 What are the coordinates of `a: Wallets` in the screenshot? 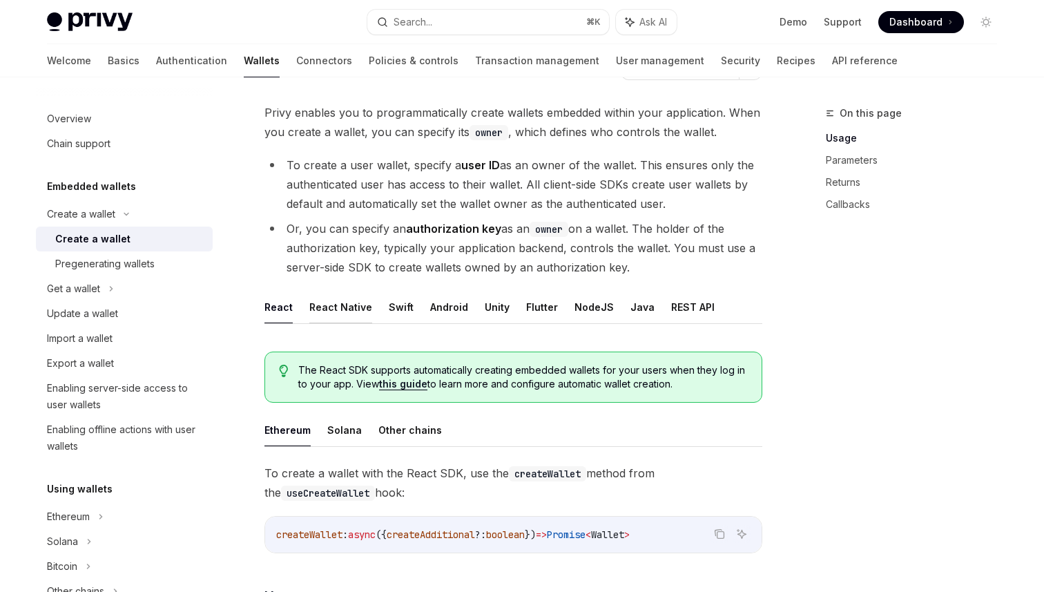 It's located at (262, 61).